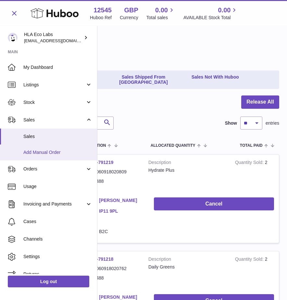 The height and width of the screenshot is (300, 287). I want to click on span: My Dashboard, so click(58, 67).